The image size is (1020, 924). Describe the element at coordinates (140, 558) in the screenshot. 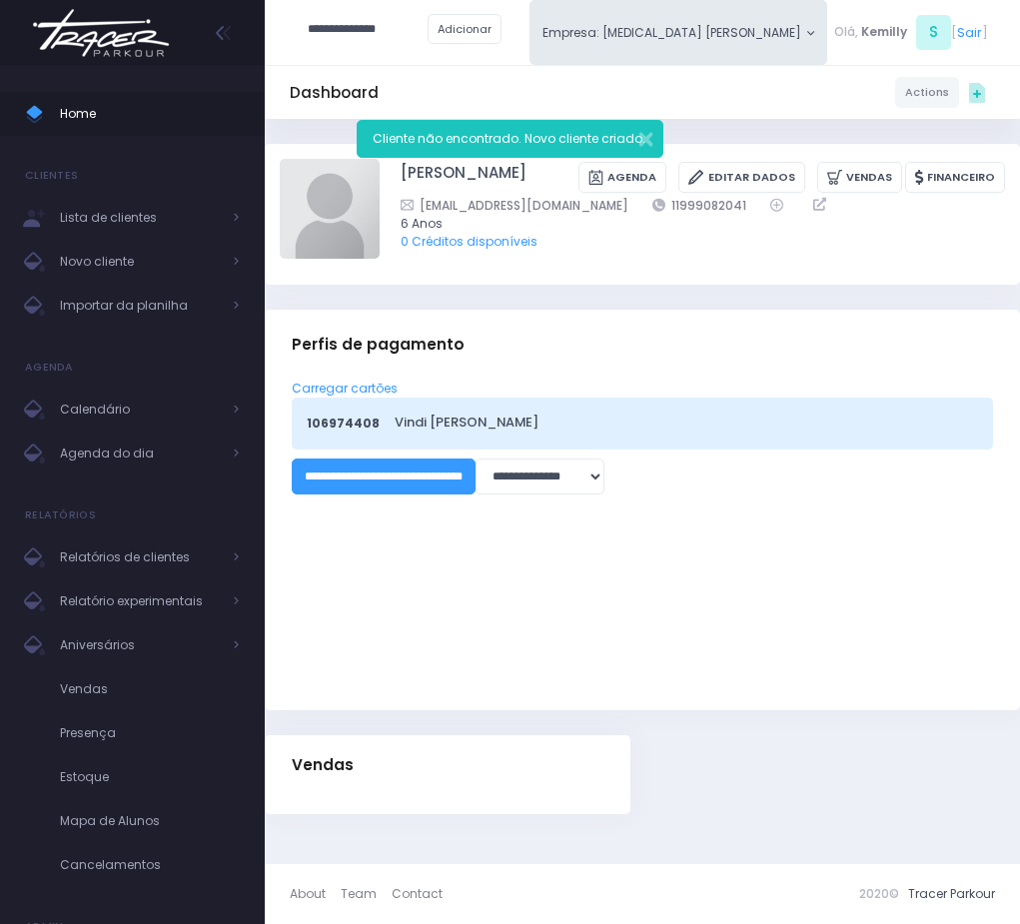

I see `span: Relatórios de clientes` at that location.